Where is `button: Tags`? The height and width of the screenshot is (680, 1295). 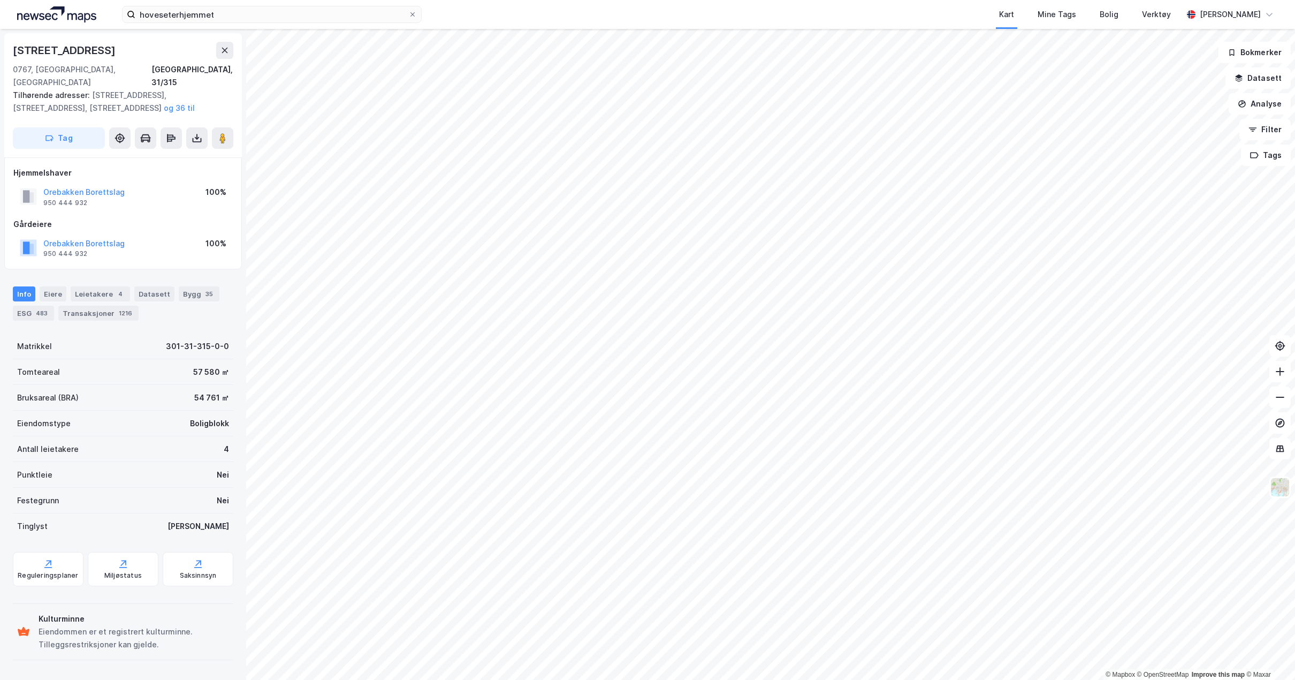 button: Tags is located at coordinates (1266, 155).